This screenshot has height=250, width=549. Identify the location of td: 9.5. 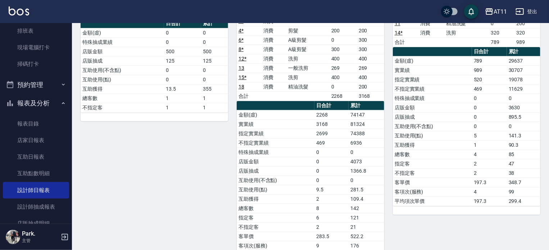
(331, 190).